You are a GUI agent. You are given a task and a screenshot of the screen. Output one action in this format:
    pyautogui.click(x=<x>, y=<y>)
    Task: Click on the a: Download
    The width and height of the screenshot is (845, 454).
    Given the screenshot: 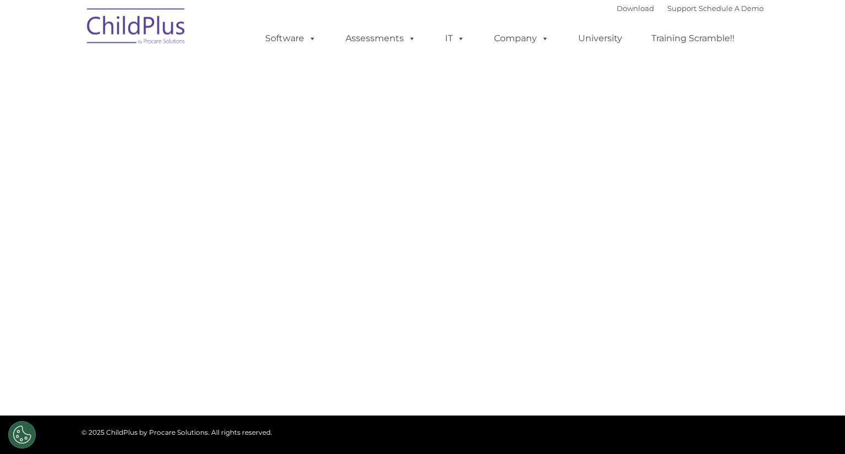 What is the action you would take?
    pyautogui.click(x=635, y=8)
    